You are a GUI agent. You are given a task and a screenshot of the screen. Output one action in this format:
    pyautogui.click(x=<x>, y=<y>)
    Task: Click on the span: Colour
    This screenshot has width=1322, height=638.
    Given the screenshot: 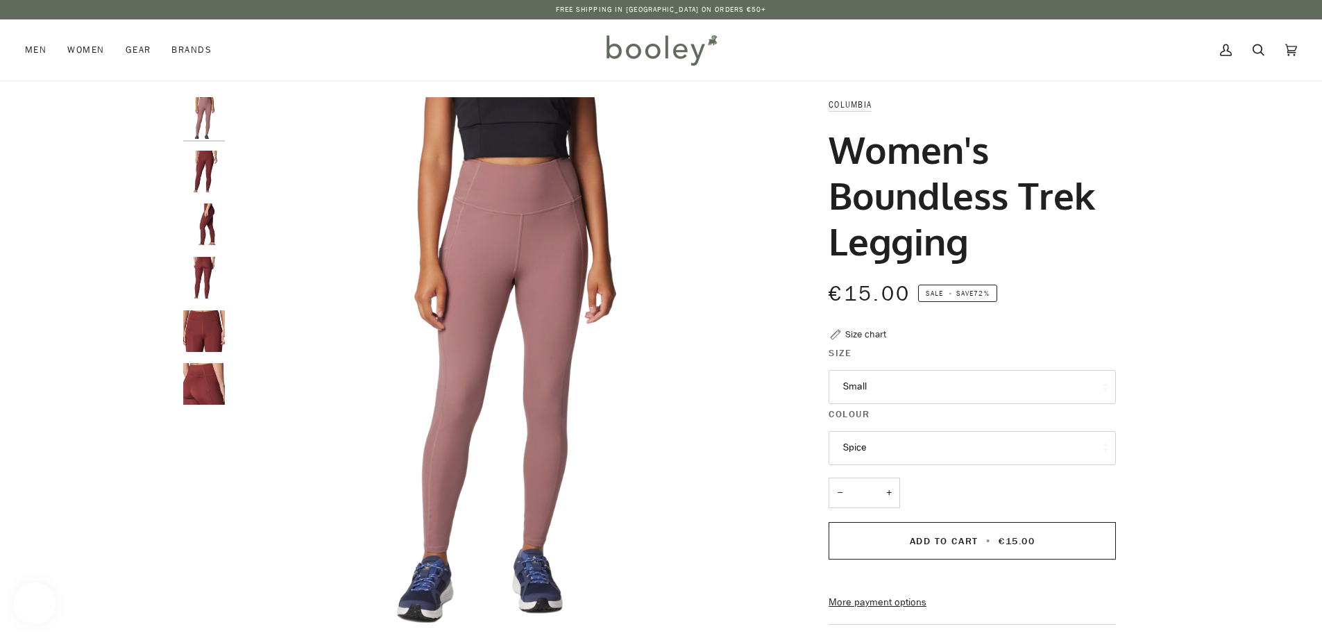 What is the action you would take?
    pyautogui.click(x=849, y=414)
    